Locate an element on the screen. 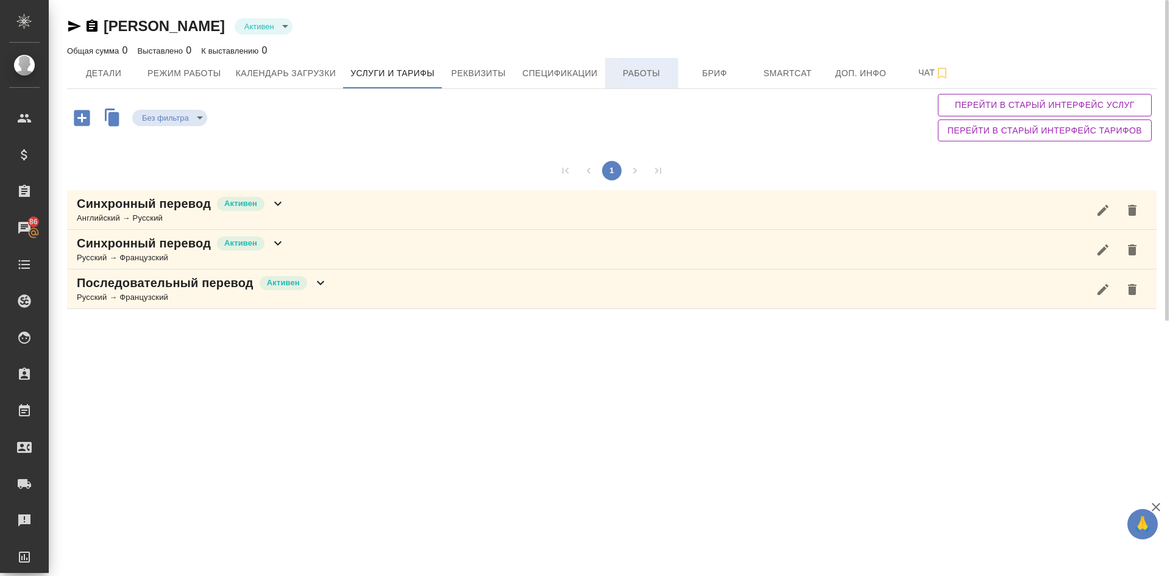  button: Скопировать услуги другого исполнителя is located at coordinates (115, 119).